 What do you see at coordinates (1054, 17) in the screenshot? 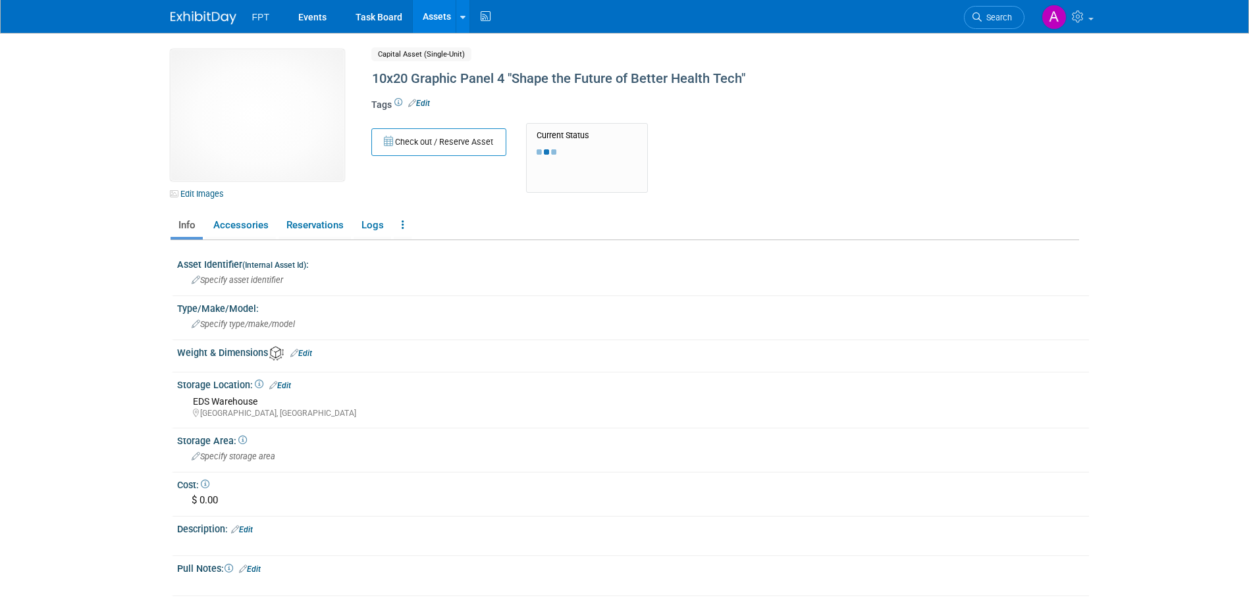
I see `img: Ayanna Grady` at bounding box center [1054, 17].